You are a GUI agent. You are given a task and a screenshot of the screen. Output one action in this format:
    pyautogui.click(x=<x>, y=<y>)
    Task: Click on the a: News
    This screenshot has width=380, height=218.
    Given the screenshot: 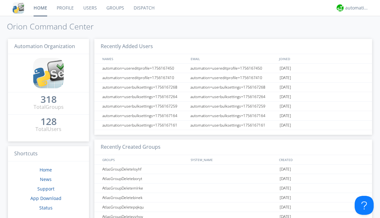 What is the action you would take?
    pyautogui.click(x=46, y=179)
    